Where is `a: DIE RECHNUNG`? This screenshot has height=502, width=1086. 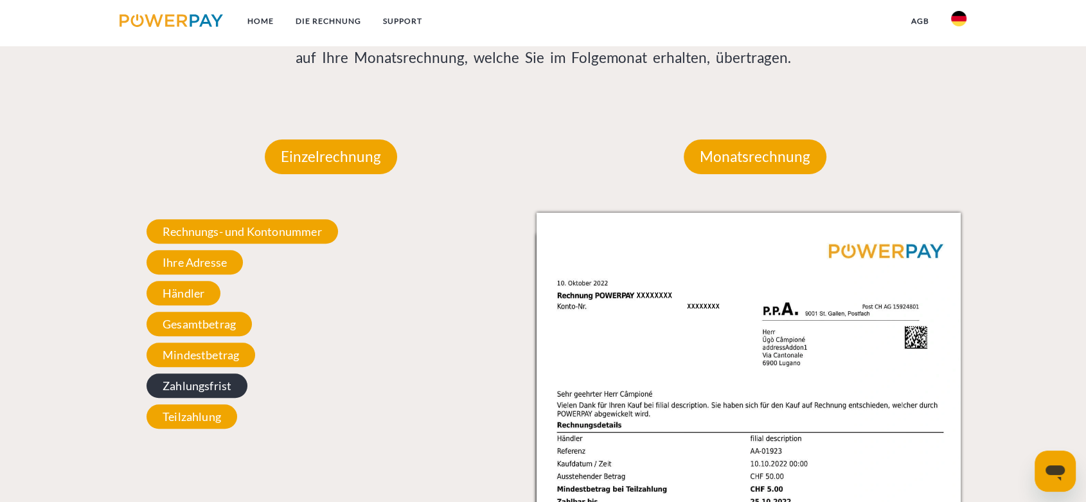 a: DIE RECHNUNG is located at coordinates (328, 21).